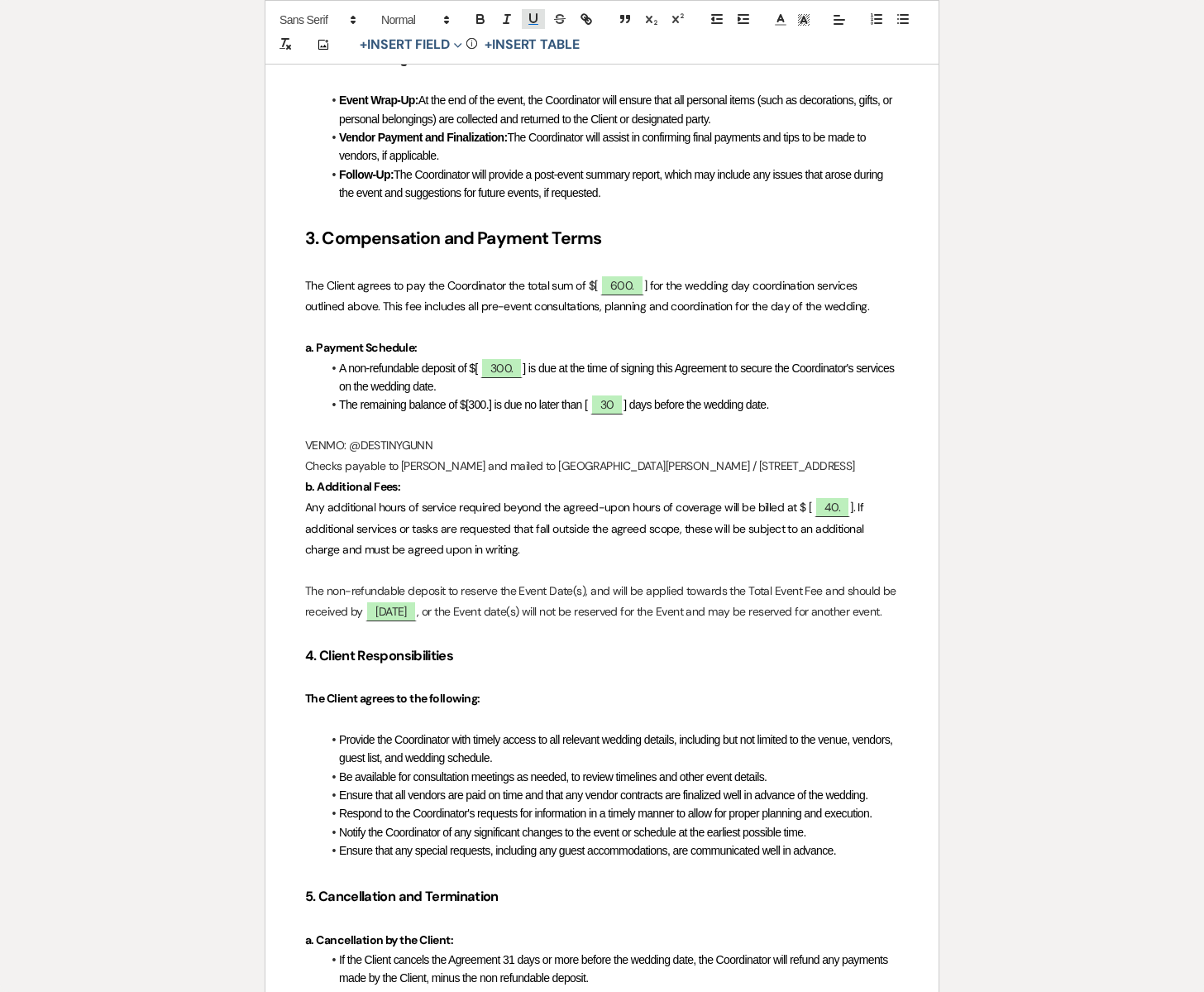 This screenshot has width=1204, height=992. I want to click on p: The non-refundable deposit to reserve the Event Date(s), and will be applied towards the Total Ev..., so click(602, 601).